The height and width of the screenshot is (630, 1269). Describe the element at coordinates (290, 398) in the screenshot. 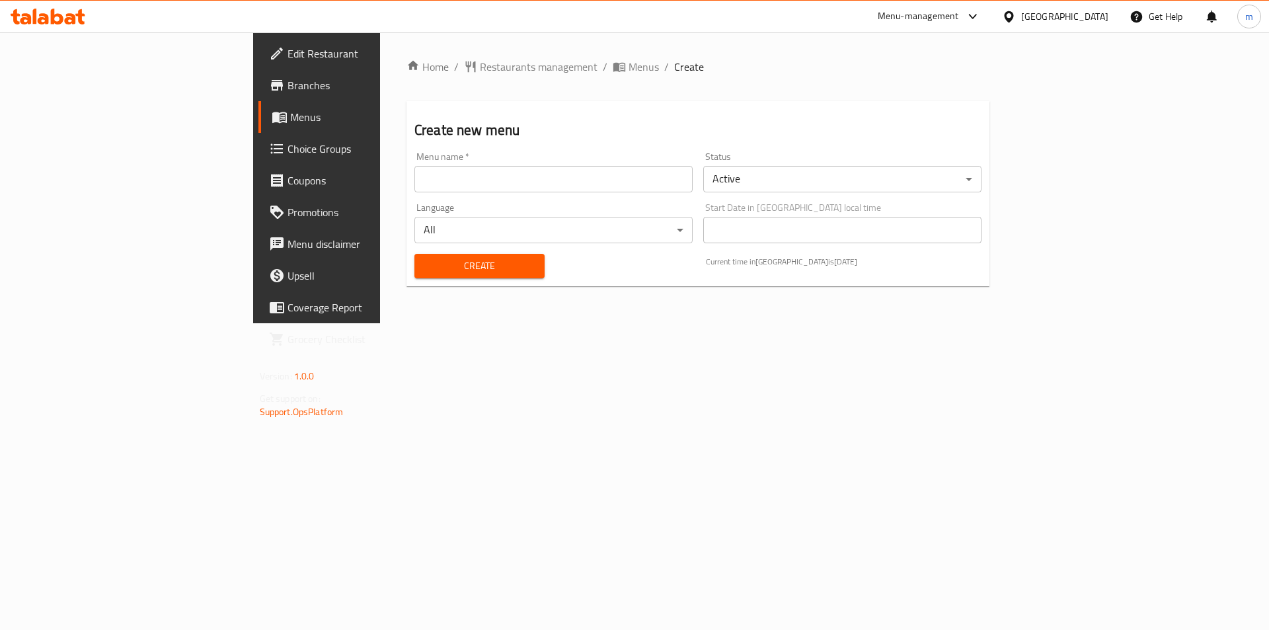

I see `span: Get support on:` at that location.